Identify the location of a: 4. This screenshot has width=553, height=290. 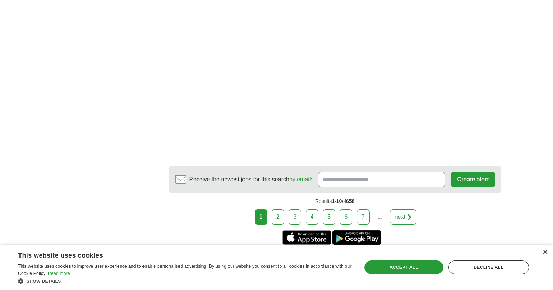
(312, 217).